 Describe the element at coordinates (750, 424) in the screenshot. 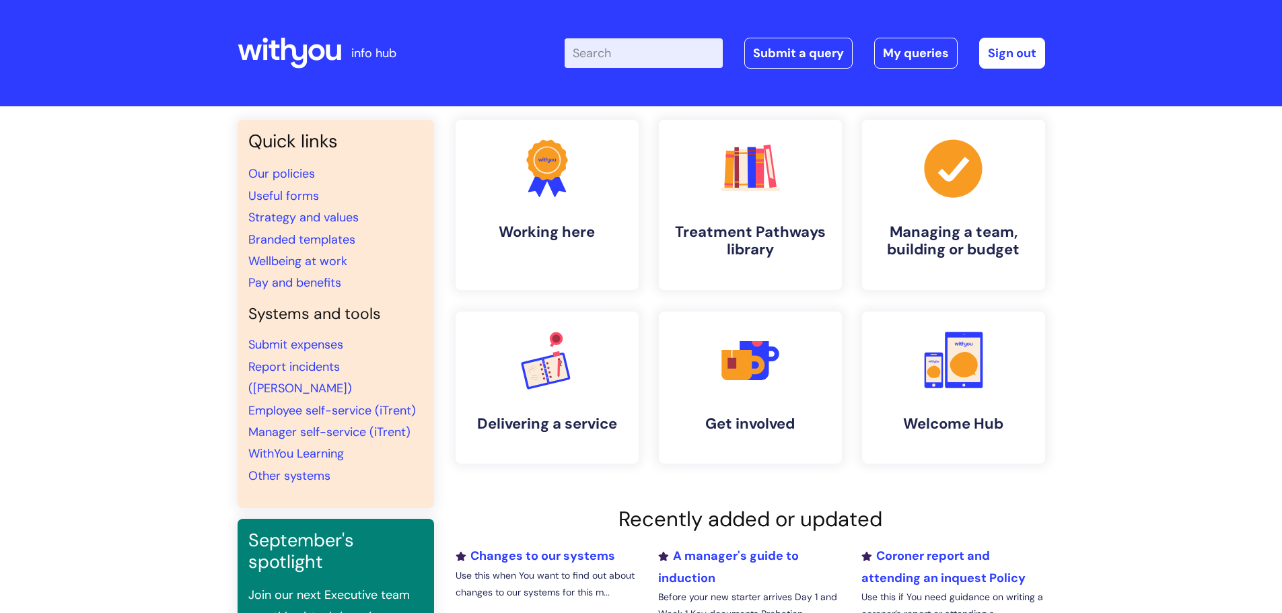

I see `h4: Get involved` at that location.